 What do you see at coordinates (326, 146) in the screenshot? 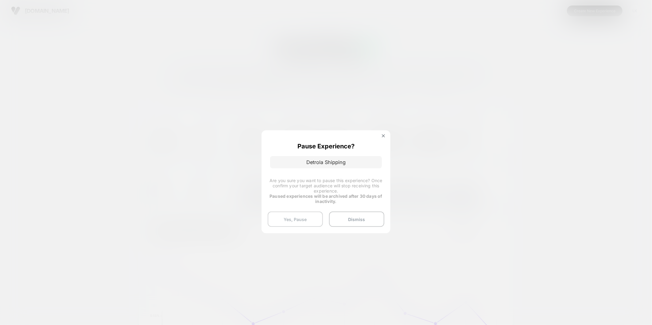
I see `p: Pause Experience?` at bounding box center [326, 146].